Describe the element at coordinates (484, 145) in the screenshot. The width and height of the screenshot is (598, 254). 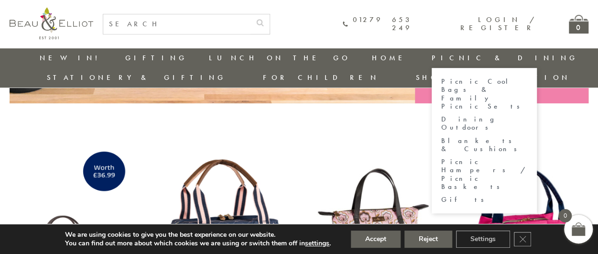
I see `a: Blankets & Cushions` at that location.